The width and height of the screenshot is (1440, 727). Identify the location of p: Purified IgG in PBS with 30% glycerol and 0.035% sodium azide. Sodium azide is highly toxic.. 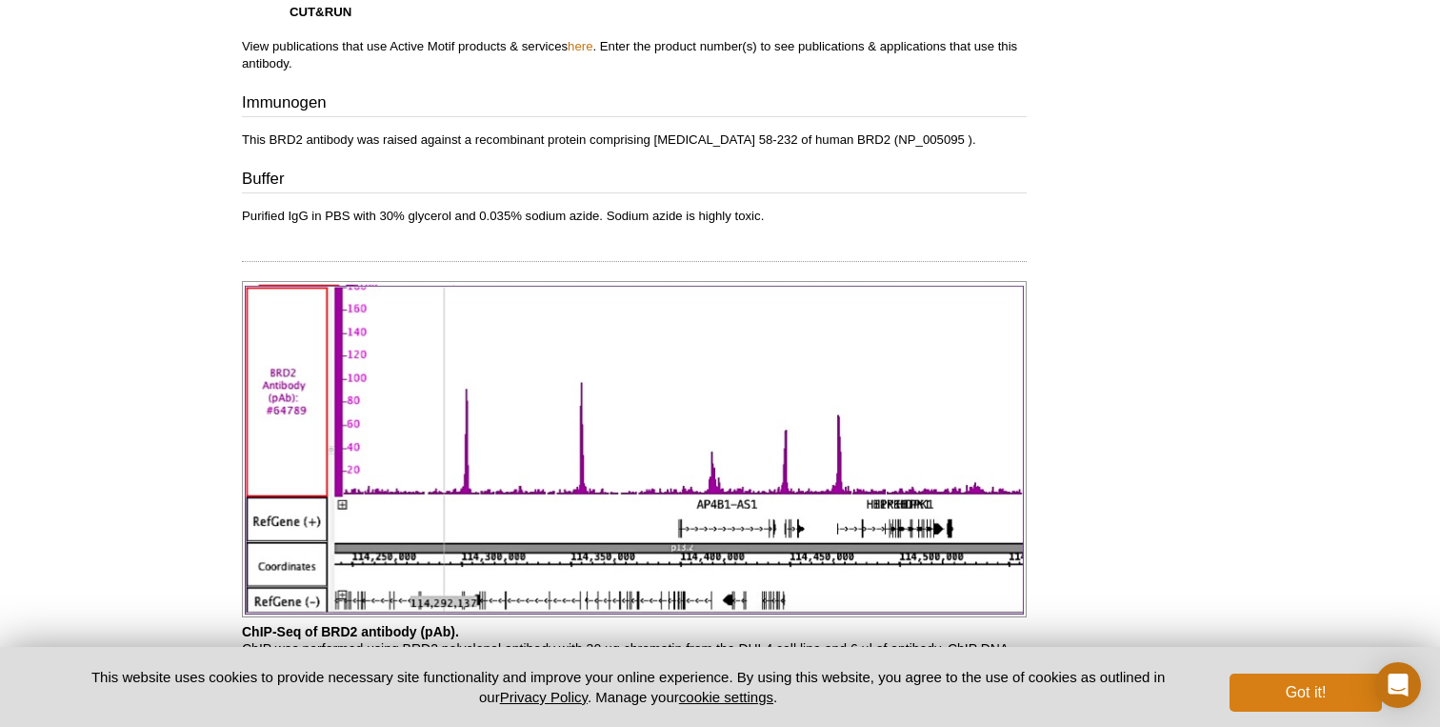
(634, 216).